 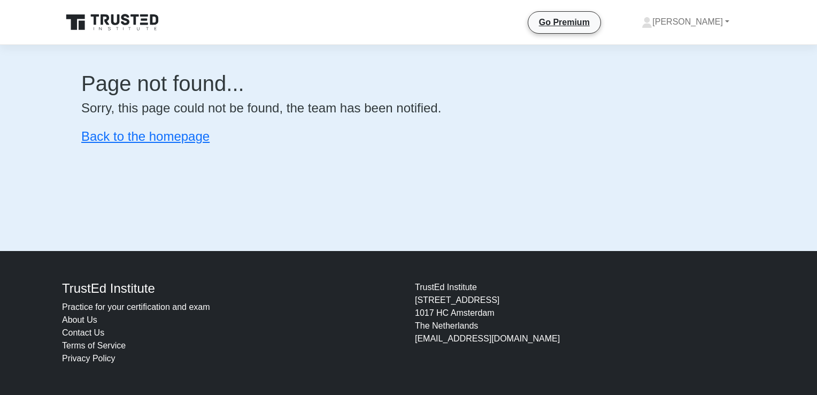 I want to click on a: Back to the homepage, so click(x=145, y=136).